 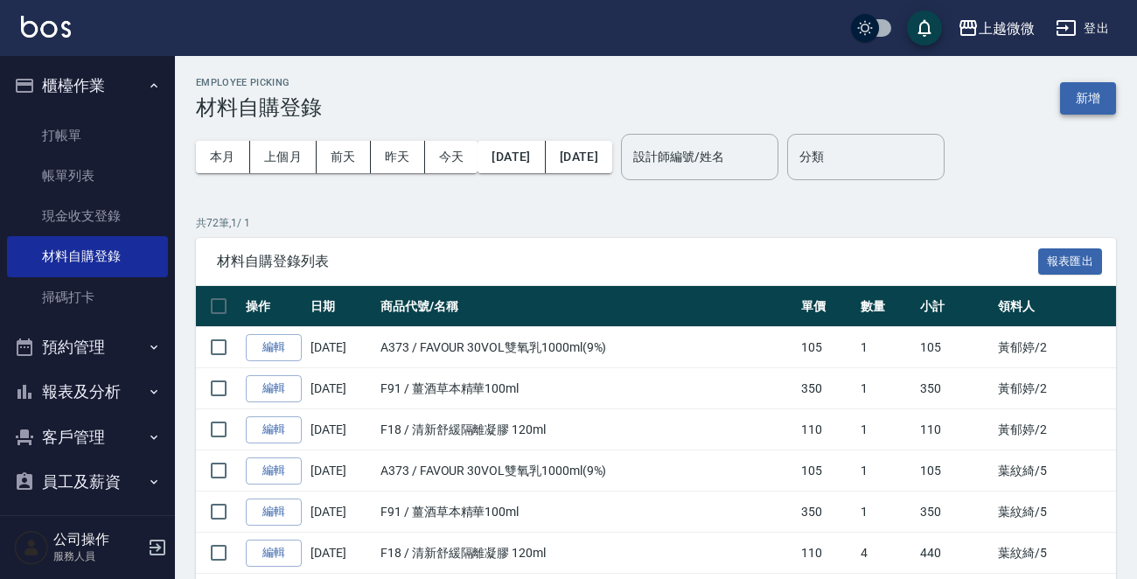 What do you see at coordinates (87, 216) in the screenshot?
I see `a: 現金收支登錄` at bounding box center [87, 216].